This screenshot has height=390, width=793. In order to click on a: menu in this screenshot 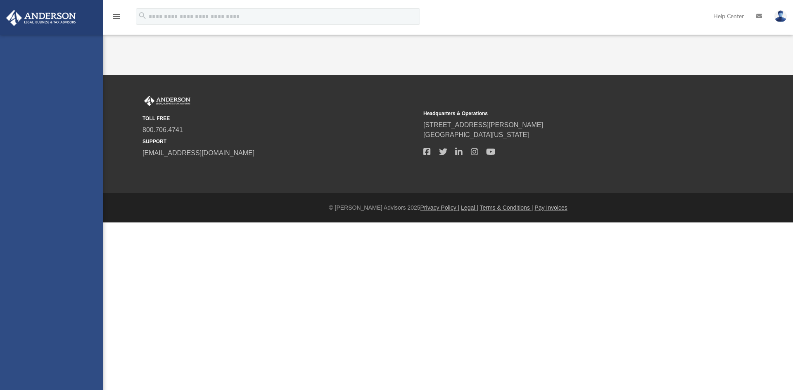, I will do `click(117, 19)`.